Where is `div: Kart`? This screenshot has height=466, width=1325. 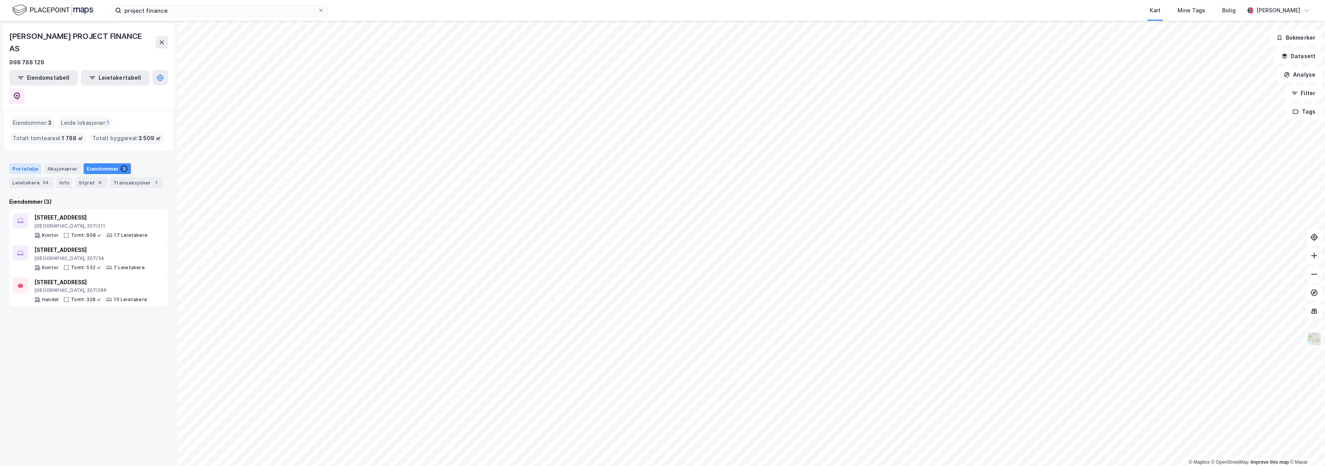
div: Kart is located at coordinates (1155, 10).